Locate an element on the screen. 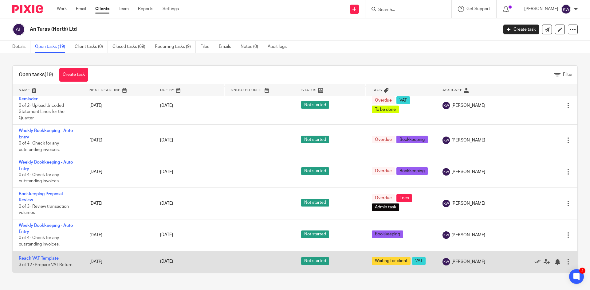 This screenshot has height=290, width=590. input: Search is located at coordinates (405, 10).